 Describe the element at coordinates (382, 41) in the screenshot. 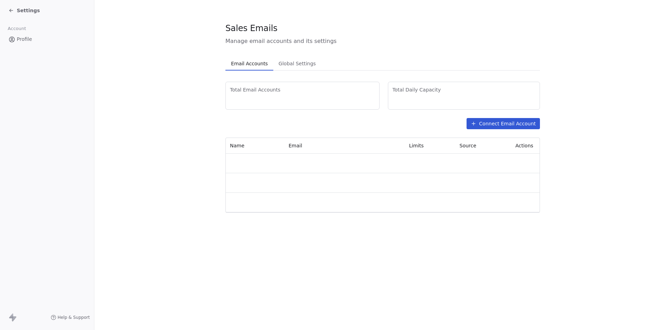

I see `span: Manage email accounts and its settings` at that location.